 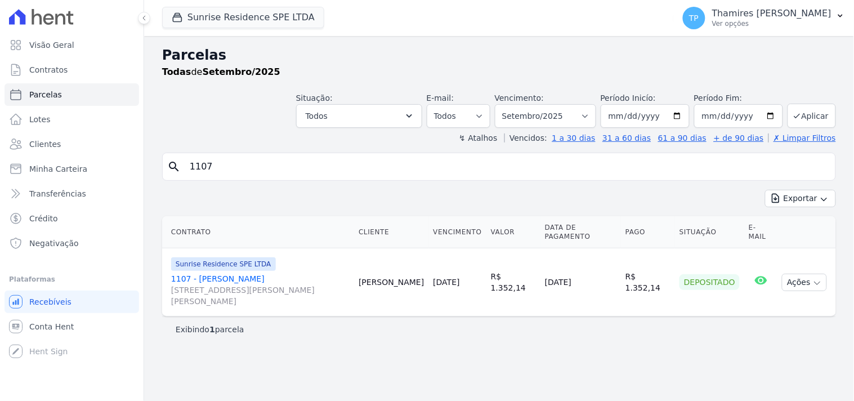 I want to click on span: Conta Hent, so click(x=51, y=326).